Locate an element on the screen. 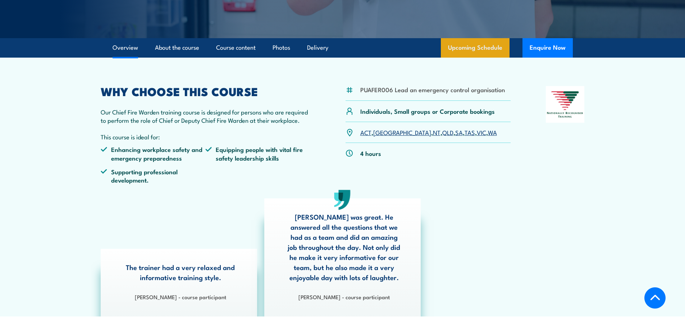  a: About the course is located at coordinates (177, 47).